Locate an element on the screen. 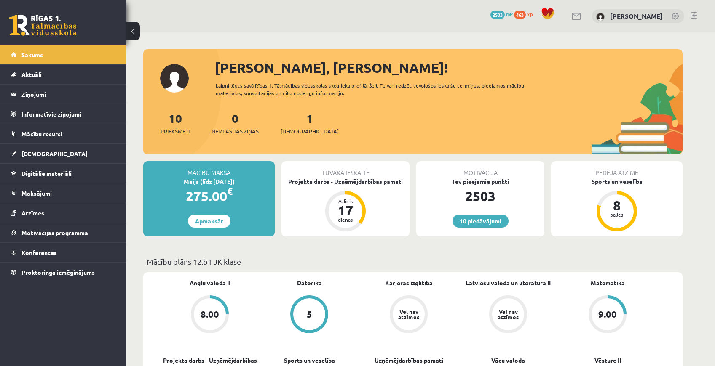  span: xp is located at coordinates (529, 14).